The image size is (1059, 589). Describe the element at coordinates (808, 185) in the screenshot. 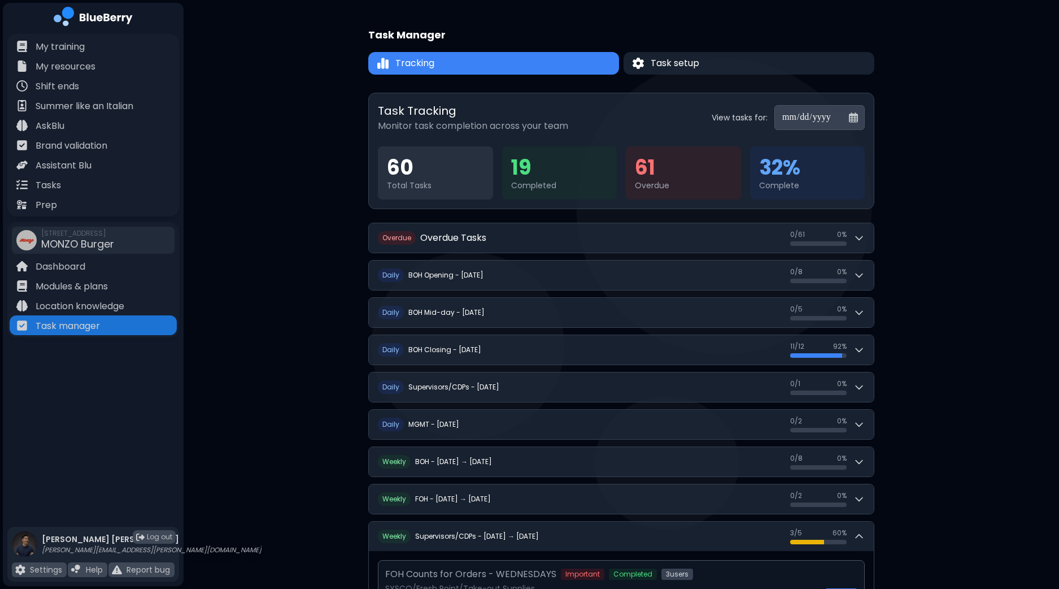

I see `div: Complete` at that location.